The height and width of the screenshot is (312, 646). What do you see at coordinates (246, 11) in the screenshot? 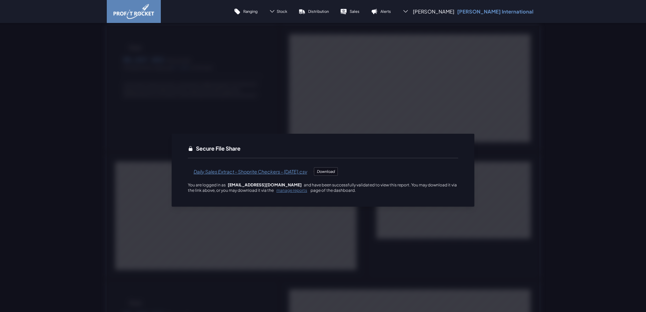
I see `a: Ranging` at bounding box center [246, 11].